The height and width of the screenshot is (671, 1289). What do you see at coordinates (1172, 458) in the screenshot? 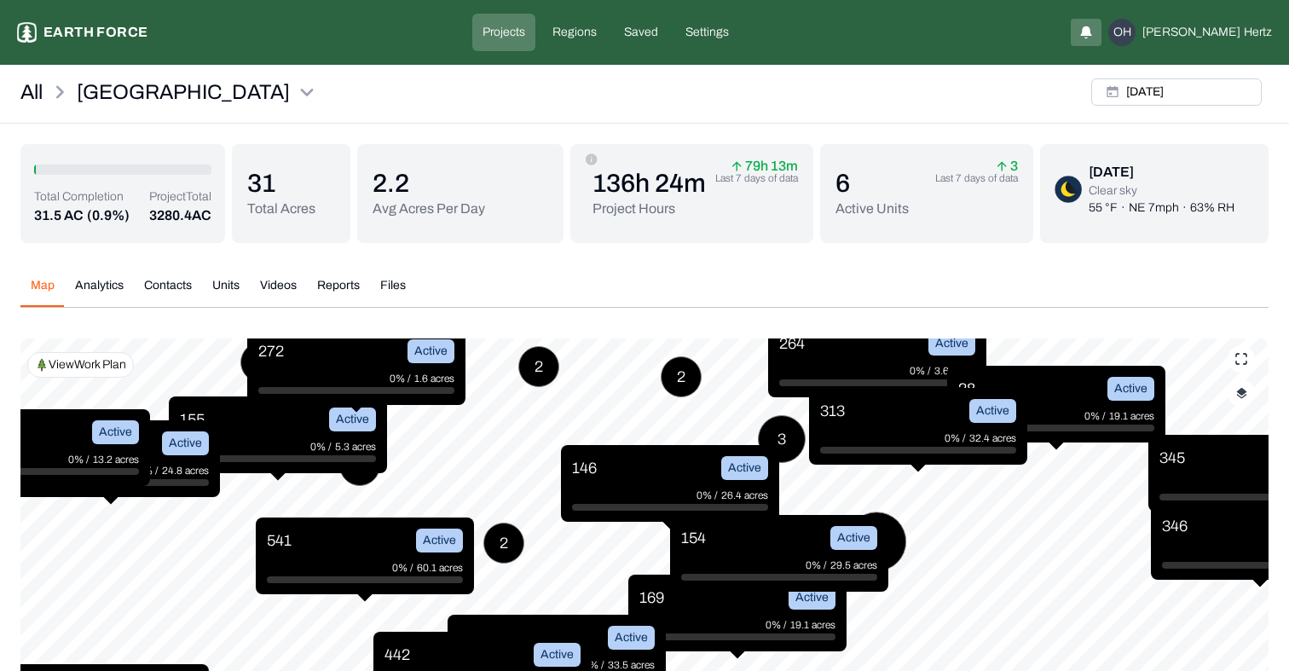
I see `p: 345` at bounding box center [1172, 458].